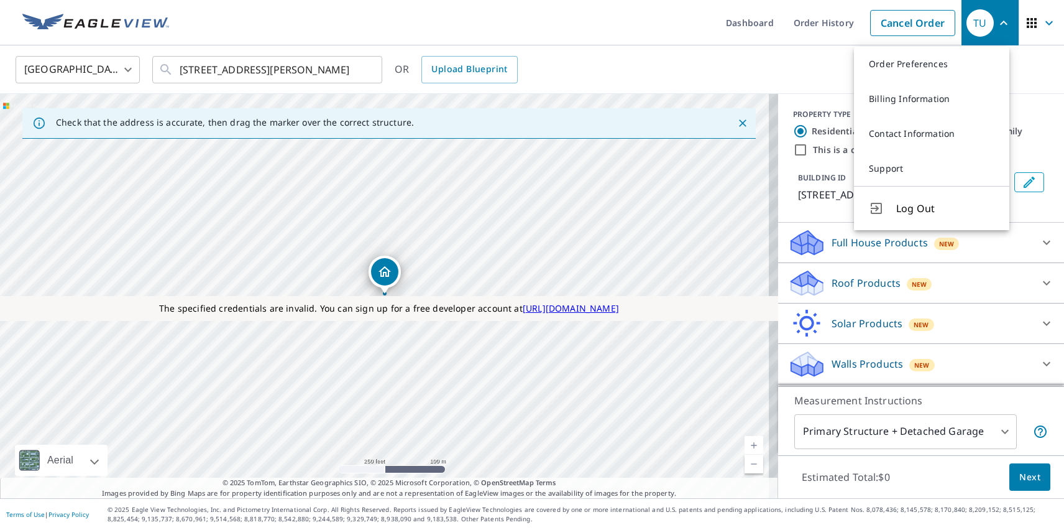 The width and height of the screenshot is (1064, 530). Describe the element at coordinates (913, 23) in the screenshot. I see `a: Cancel Order` at that location.